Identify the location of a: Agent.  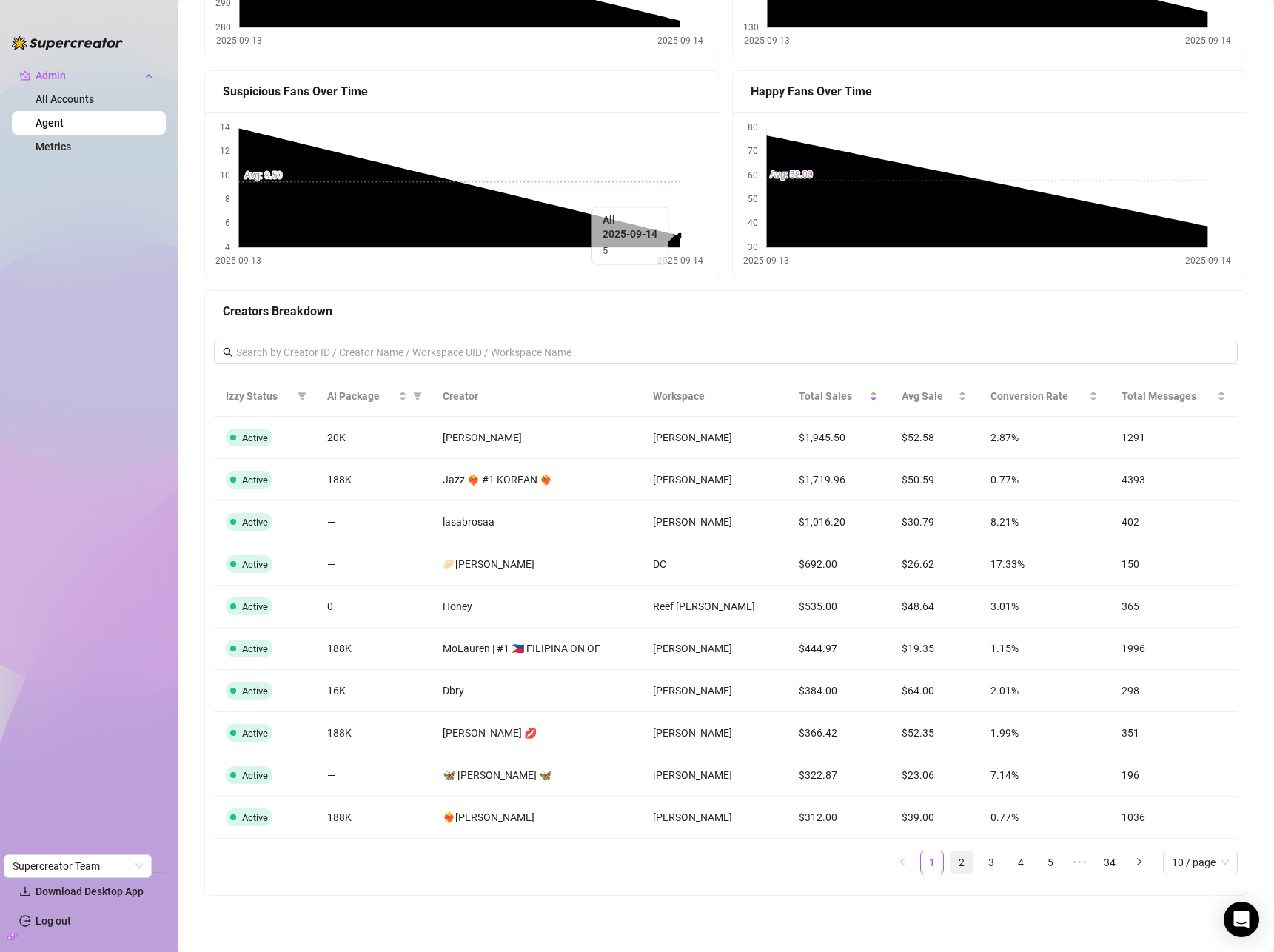
(49, 123).